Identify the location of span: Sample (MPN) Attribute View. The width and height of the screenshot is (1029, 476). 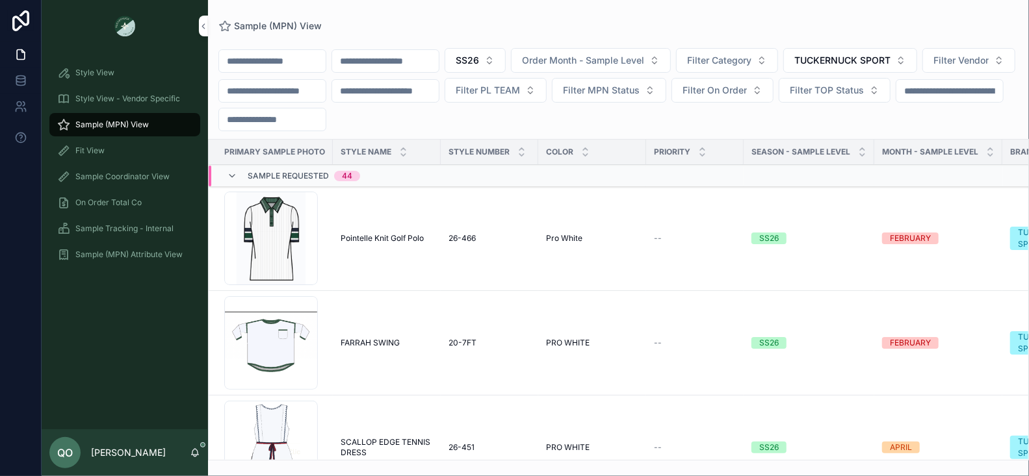
(129, 255).